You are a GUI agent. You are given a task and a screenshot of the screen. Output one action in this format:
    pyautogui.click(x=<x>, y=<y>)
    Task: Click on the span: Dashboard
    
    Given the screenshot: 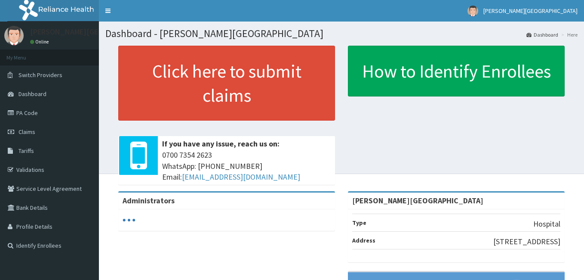 What is the action you would take?
    pyautogui.click(x=32, y=94)
    